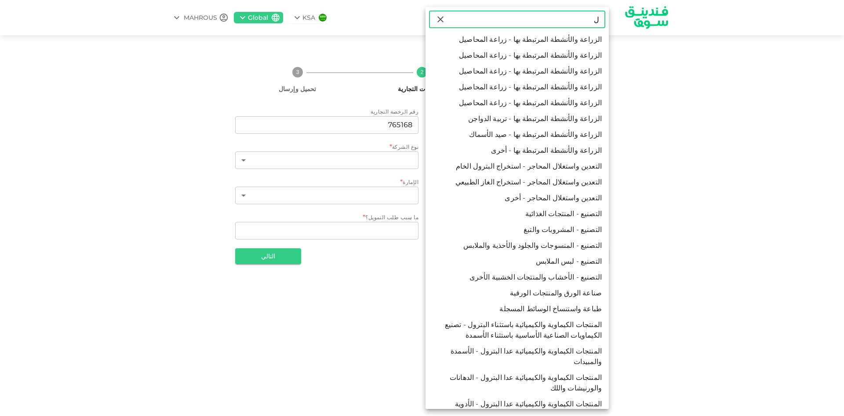 The width and height of the screenshot is (844, 416). What do you see at coordinates (517, 166) in the screenshot?
I see `li: التعدين واستغلال المحاجر - استخراج البترول الخام` at bounding box center [517, 166].